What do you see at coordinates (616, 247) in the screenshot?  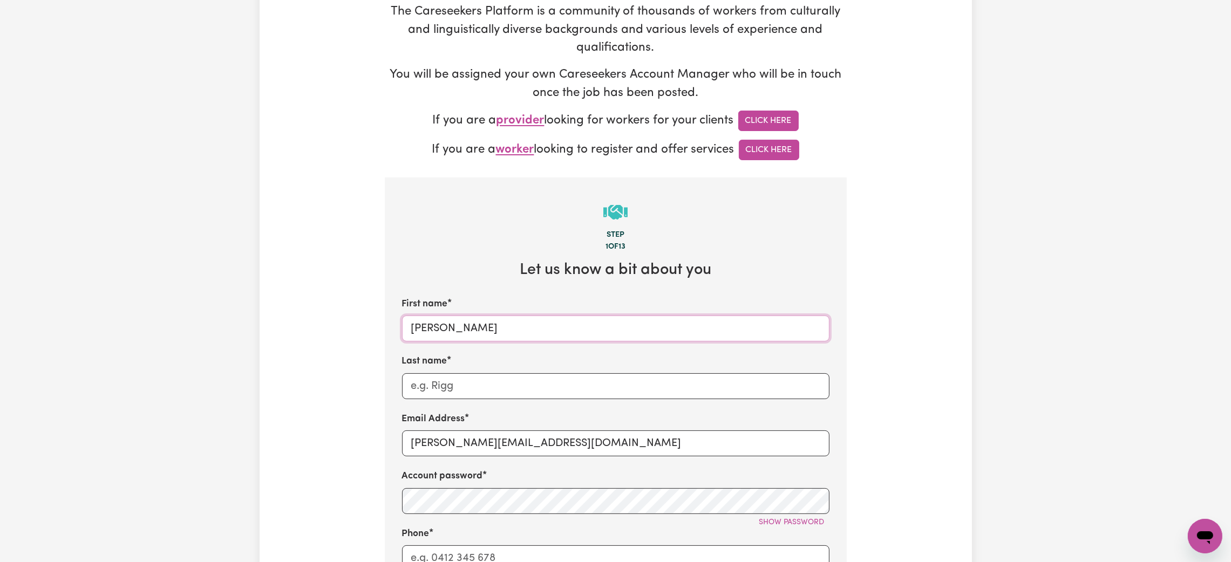 I see `div: 1 of 13` at bounding box center [616, 247].